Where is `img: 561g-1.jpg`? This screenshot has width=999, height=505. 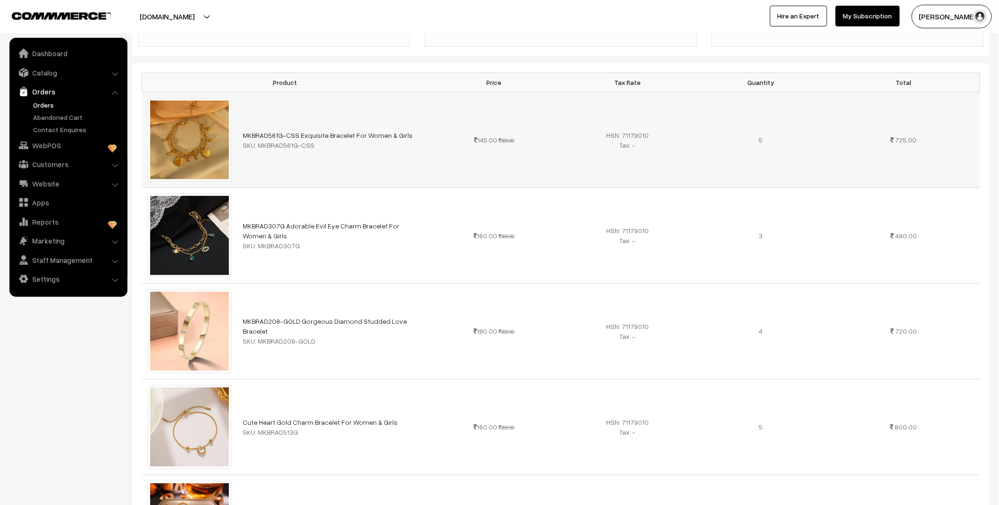 img: 561g-1.jpg is located at coordinates (190, 140).